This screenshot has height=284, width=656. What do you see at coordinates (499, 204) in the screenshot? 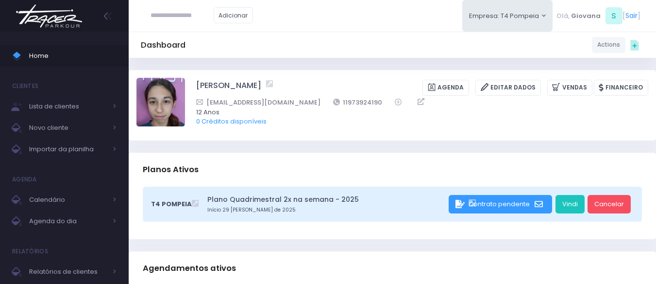
I see `span: Contrato pendente` at bounding box center [499, 204].